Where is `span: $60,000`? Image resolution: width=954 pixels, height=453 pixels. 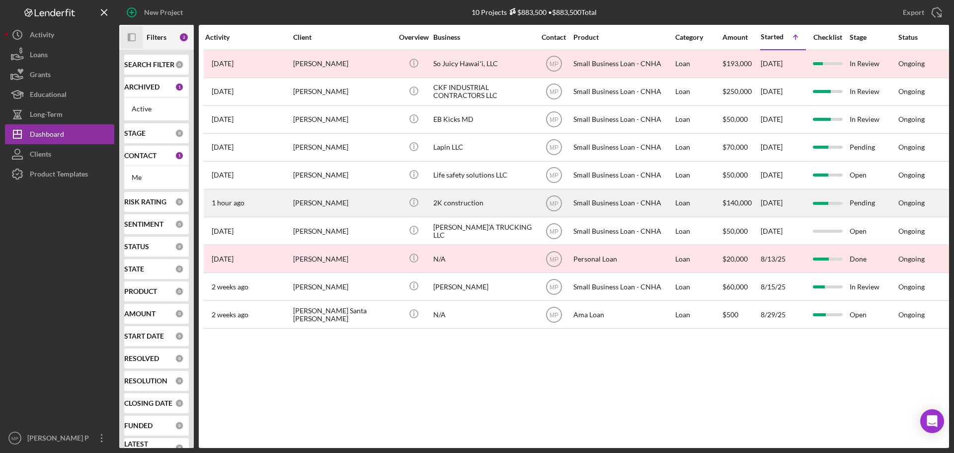
span: $60,000 is located at coordinates (735, 286).